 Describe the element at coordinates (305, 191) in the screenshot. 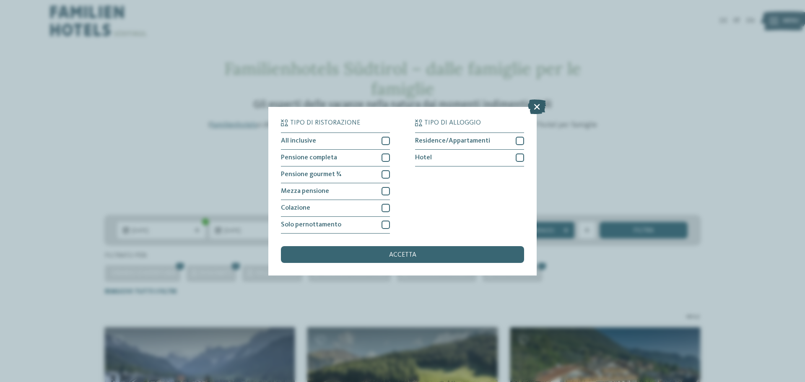

I see `span: Mezza pensione` at that location.